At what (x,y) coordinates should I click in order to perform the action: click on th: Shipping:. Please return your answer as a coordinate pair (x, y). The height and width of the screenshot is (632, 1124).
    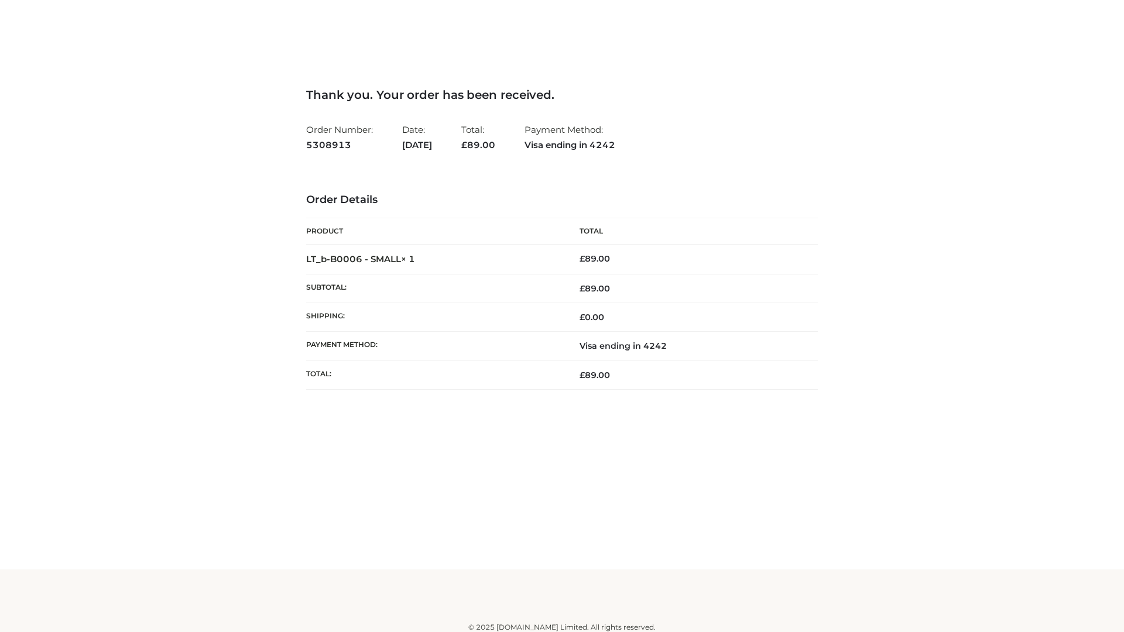
    Looking at the image, I should click on (434, 317).